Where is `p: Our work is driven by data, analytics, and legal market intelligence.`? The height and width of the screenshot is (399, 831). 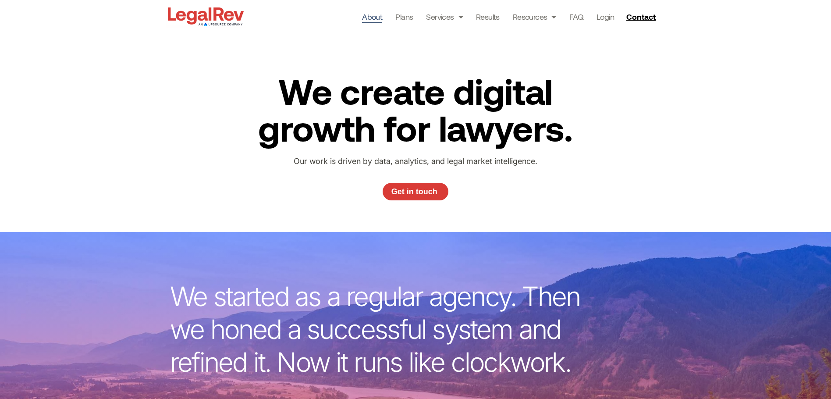
p: Our work is driven by data, analytics, and legal market intelligence. is located at coordinates (415, 161).